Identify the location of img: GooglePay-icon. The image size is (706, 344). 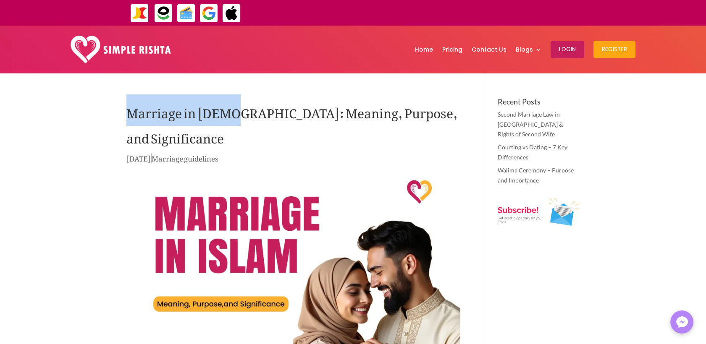
(209, 13).